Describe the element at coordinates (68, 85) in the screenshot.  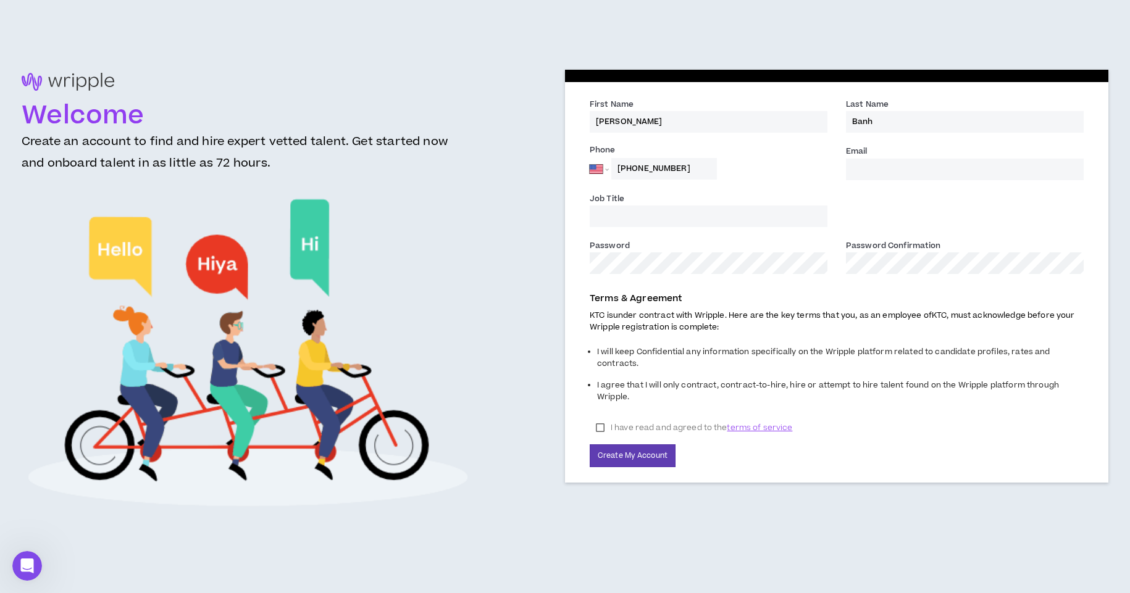
I see `img: logo-brand.png` at that location.